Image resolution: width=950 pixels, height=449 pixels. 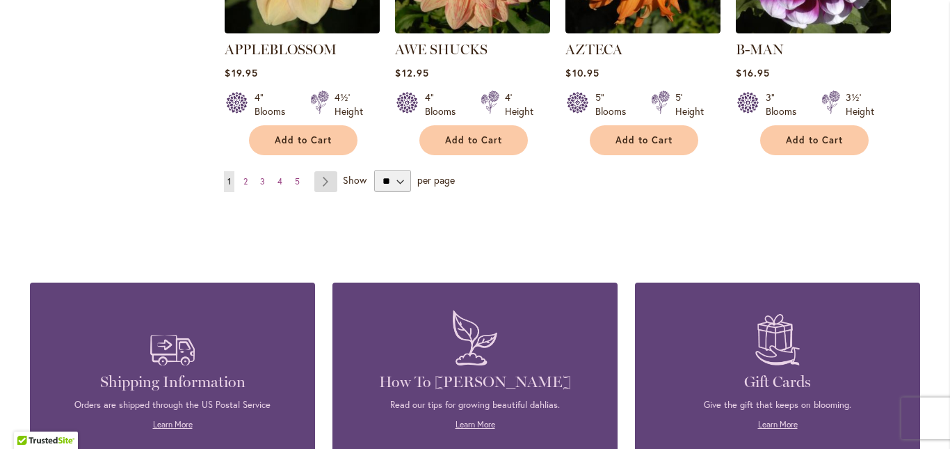 What do you see at coordinates (246, 181) in the screenshot?
I see `span: 2` at bounding box center [246, 181].